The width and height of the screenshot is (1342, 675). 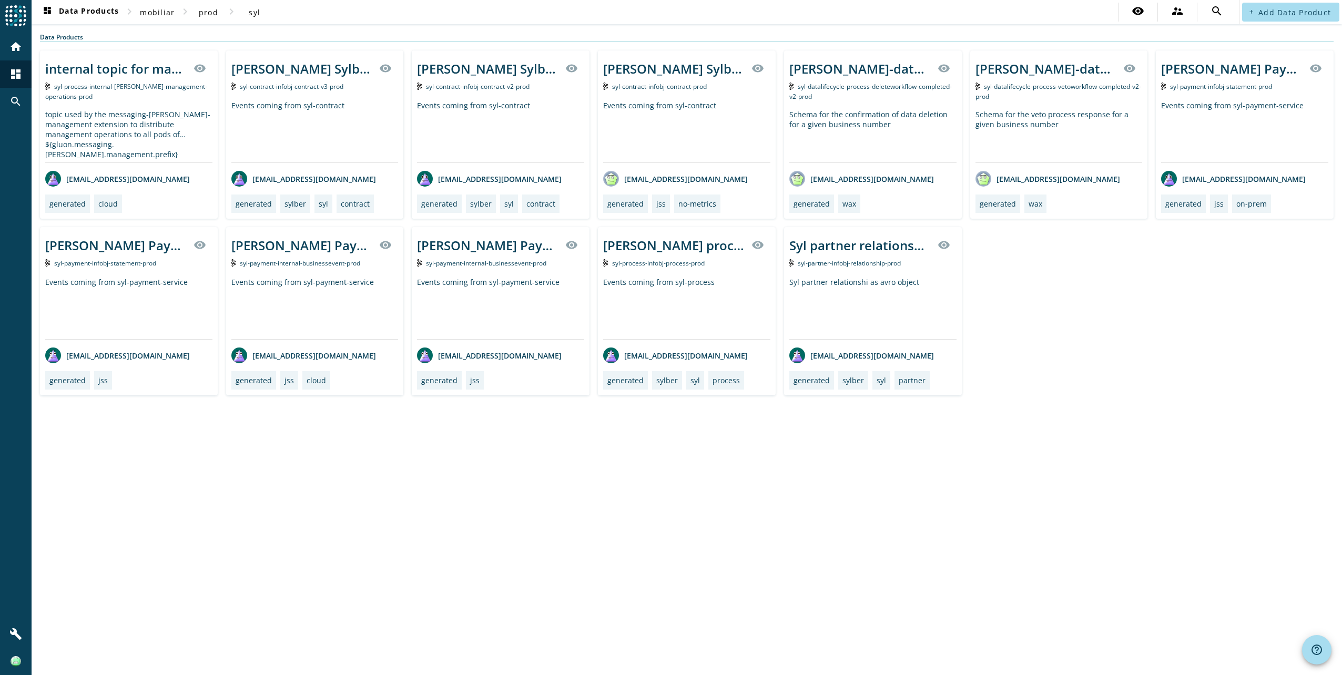 What do you see at coordinates (16, 16) in the screenshot?
I see `img: spoud-logo.svg` at bounding box center [16, 16].